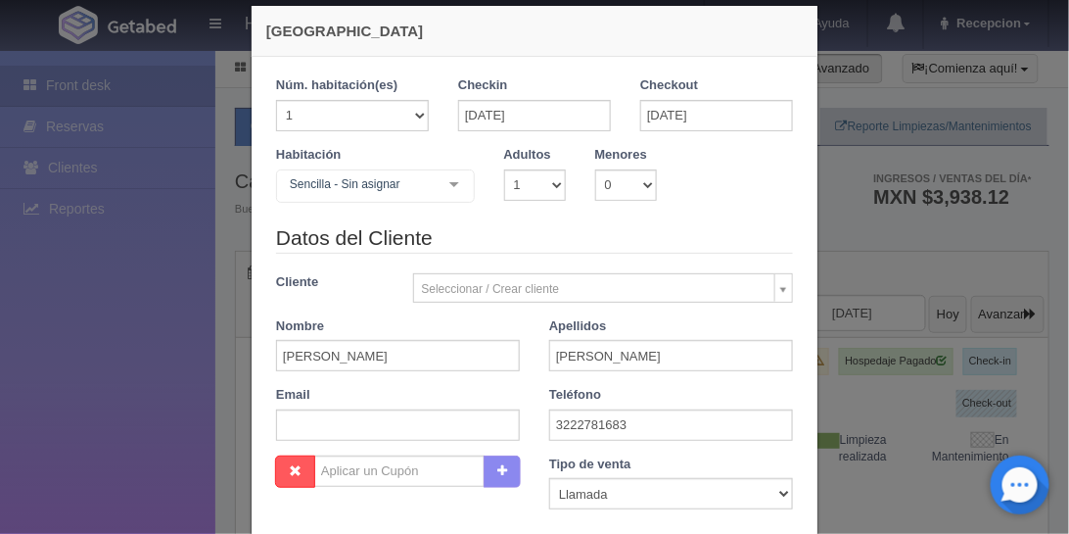 The height and width of the screenshot is (534, 1069). Describe the element at coordinates (669, 85) in the screenshot. I see `label: Checkout` at that location.